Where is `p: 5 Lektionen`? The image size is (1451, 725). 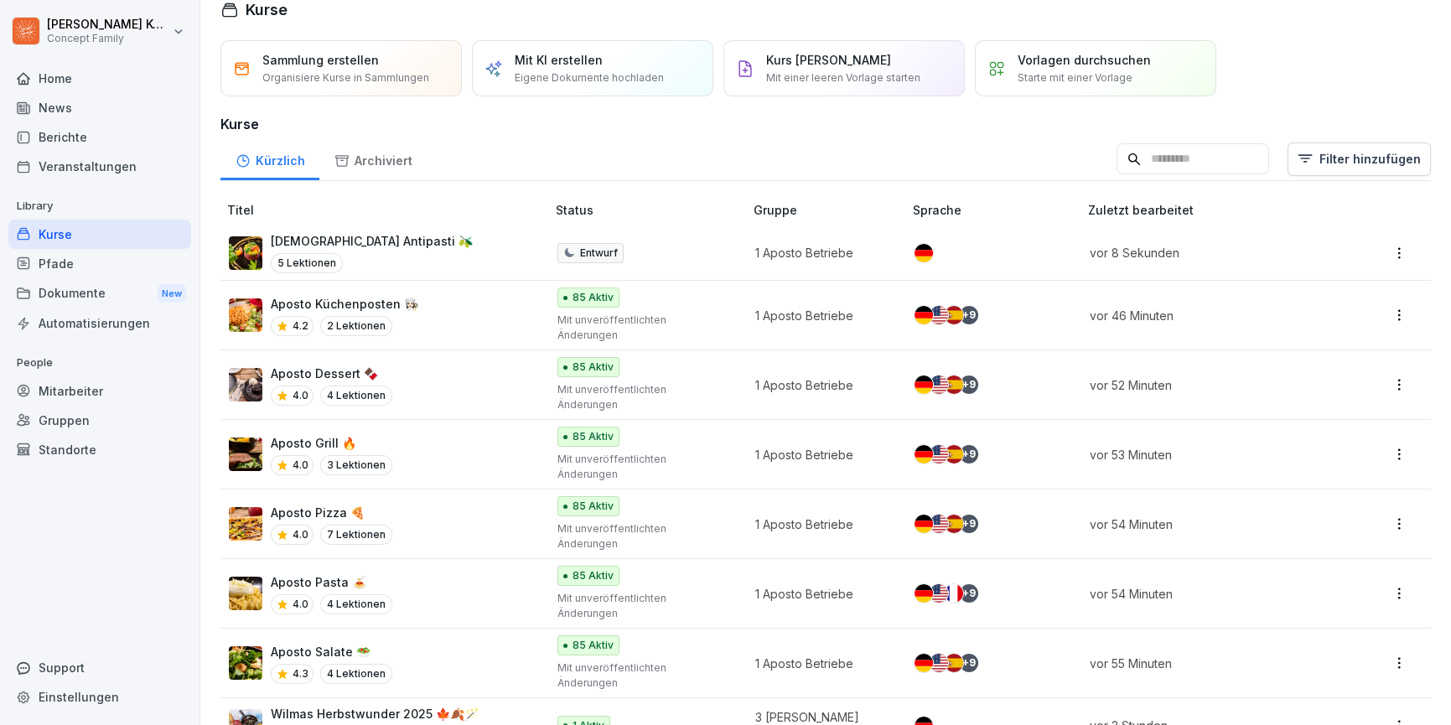
p: 5 Lektionen is located at coordinates (307, 263).